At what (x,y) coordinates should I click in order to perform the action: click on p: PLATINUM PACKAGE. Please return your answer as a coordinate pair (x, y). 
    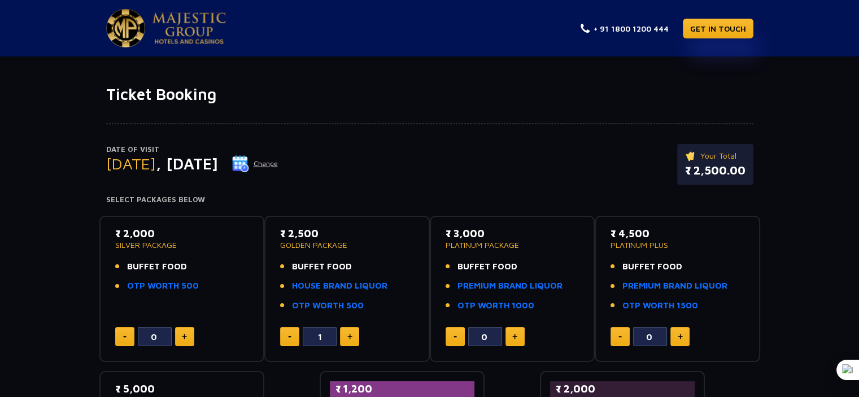
    Looking at the image, I should click on (512, 245).